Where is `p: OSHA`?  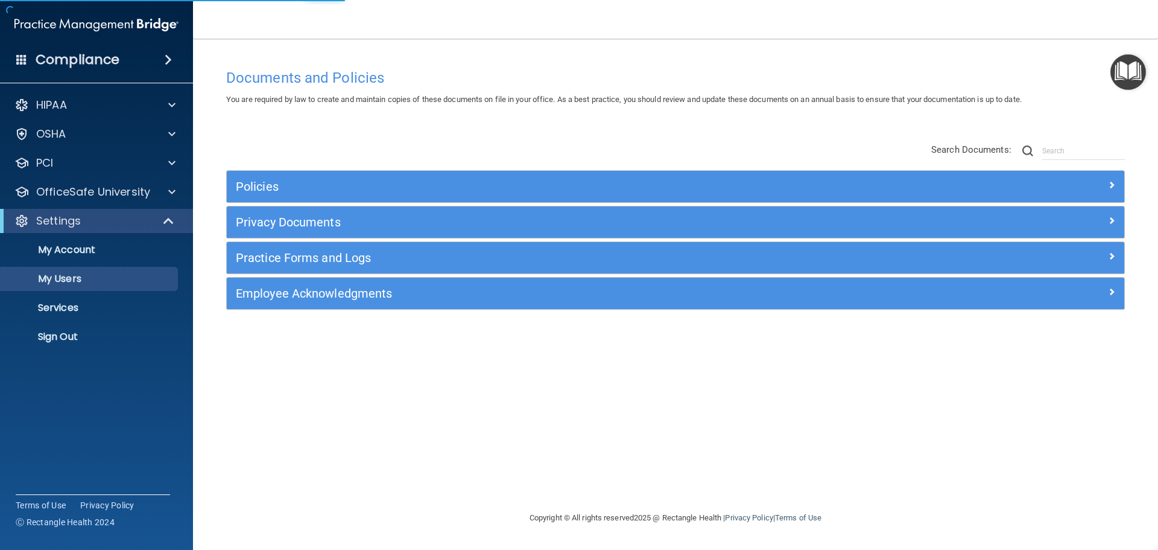
p: OSHA is located at coordinates (51, 134).